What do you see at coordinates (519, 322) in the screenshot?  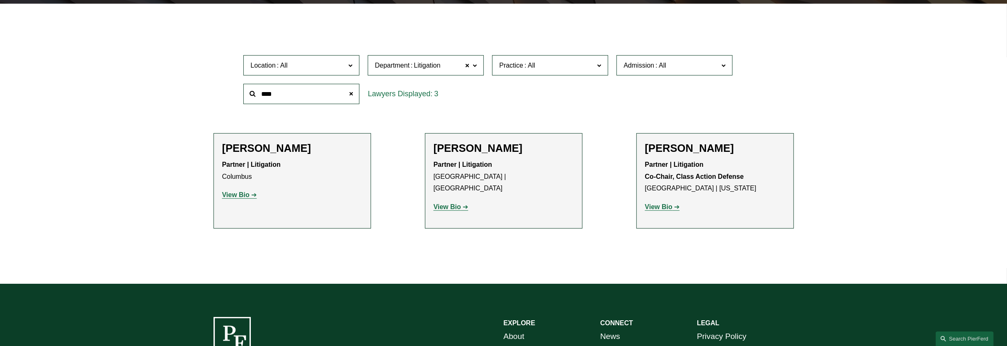 I see `strong: EXPLORE` at bounding box center [519, 322].